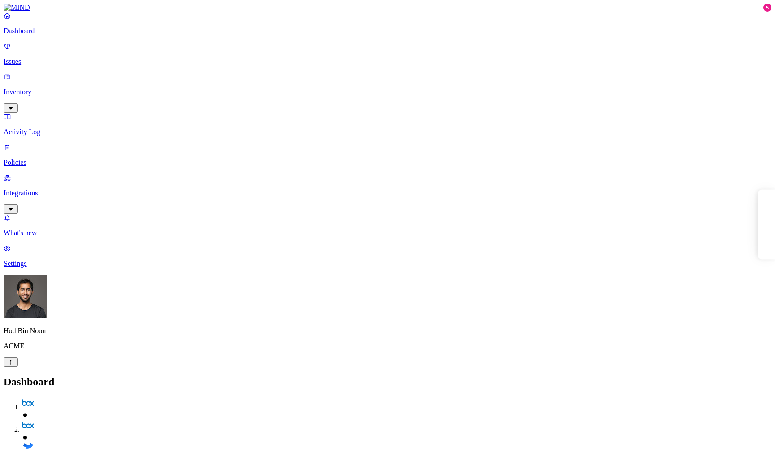 Image resolution: width=775 pixels, height=449 pixels. I want to click on p: Issues, so click(388, 61).